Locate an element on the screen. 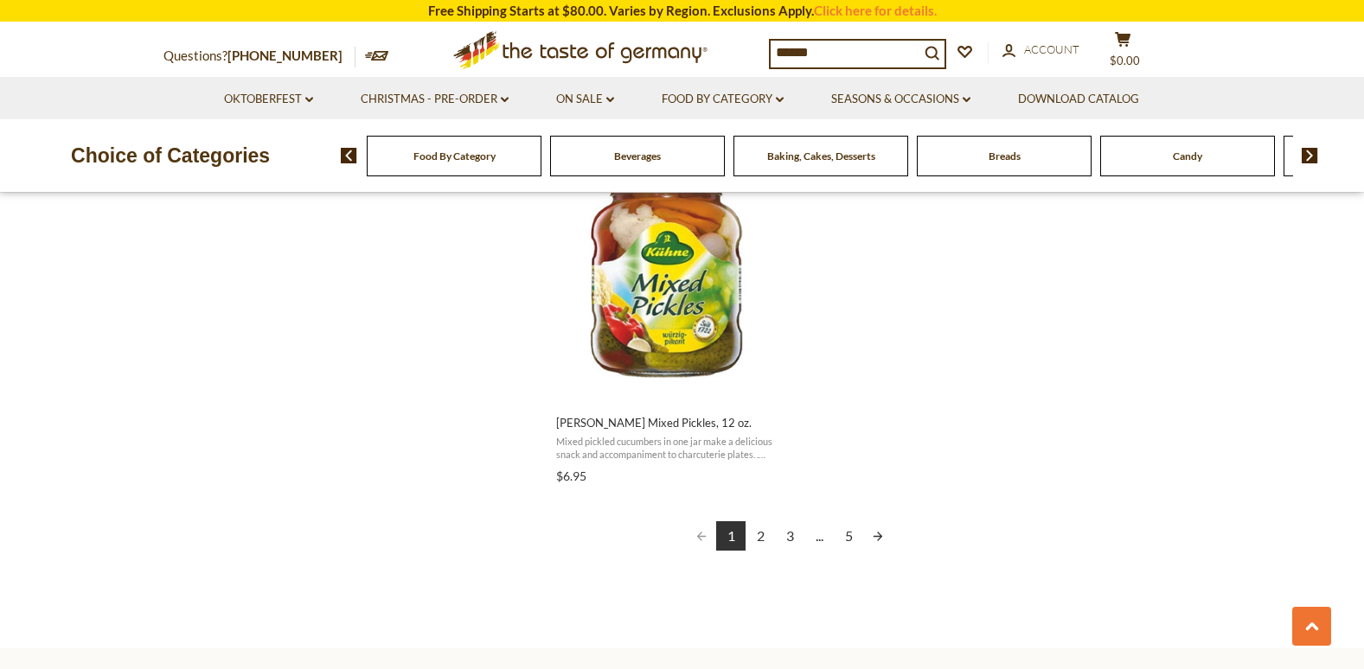  a: Click here for details. is located at coordinates (875, 10).